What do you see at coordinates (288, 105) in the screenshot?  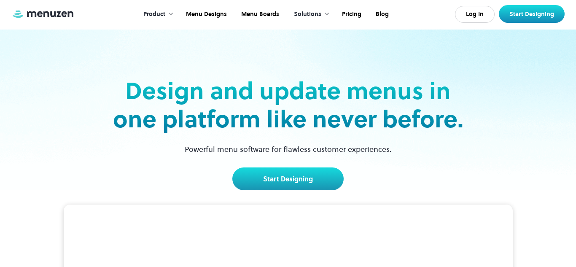 I see `h2: Design and update menus in one platform like never before.` at bounding box center [288, 105].